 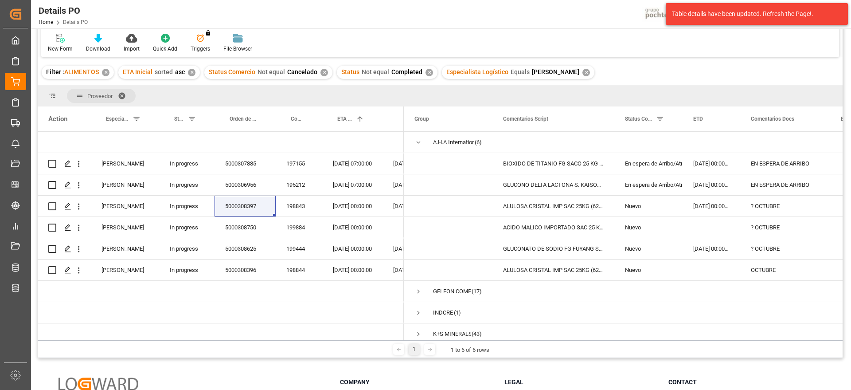 I want to click on div: ACIDO MALICO IMPORTADO SAC 25 KG (46155) SORBATO POTASIO CXT EXTRUIDO 25KG CAJA (, so click(x=553, y=227).